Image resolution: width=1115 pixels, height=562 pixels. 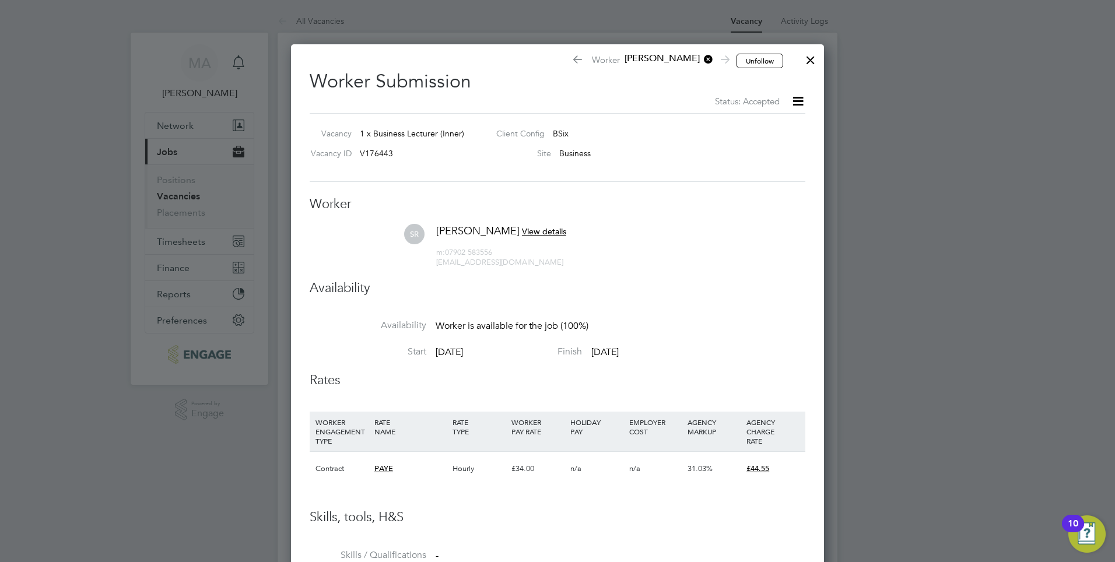 I want to click on div: Hourly, so click(x=479, y=469).